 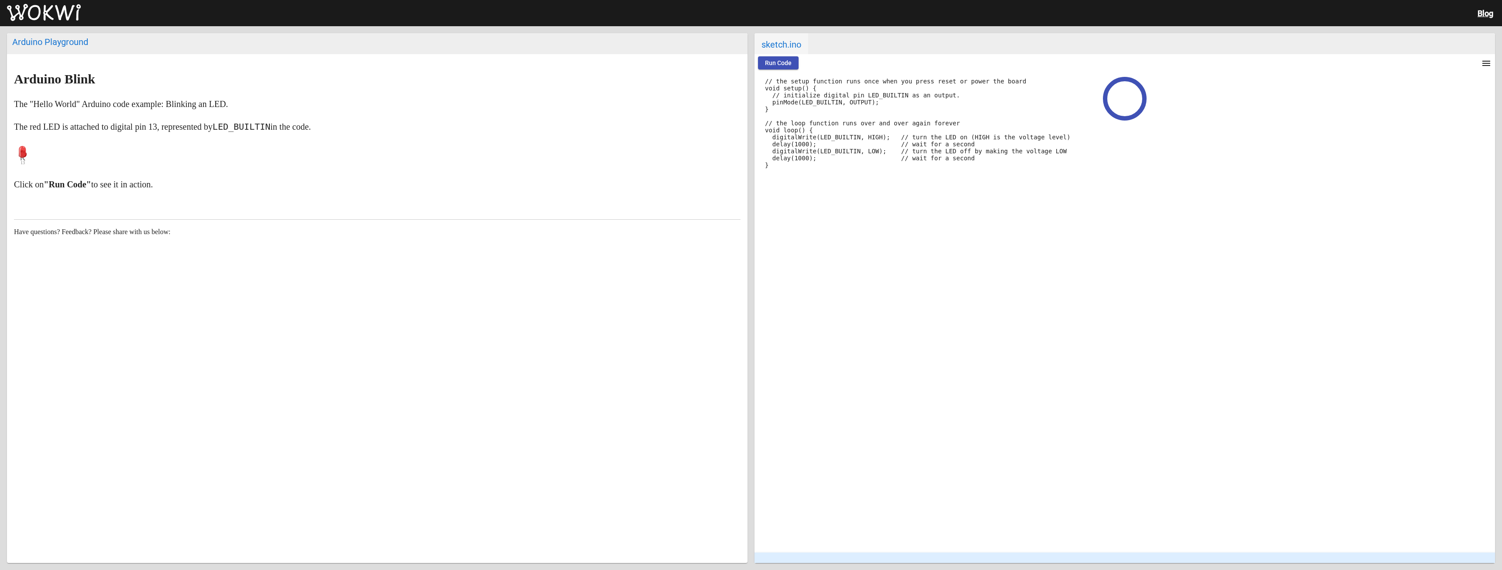 What do you see at coordinates (778, 63) in the screenshot?
I see `button: Run Code` at bounding box center [778, 63].